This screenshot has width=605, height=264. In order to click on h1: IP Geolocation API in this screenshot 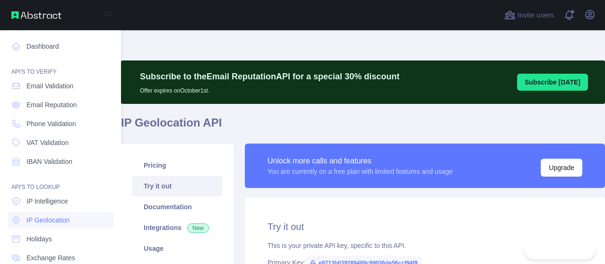, I will do `click(363, 127)`.